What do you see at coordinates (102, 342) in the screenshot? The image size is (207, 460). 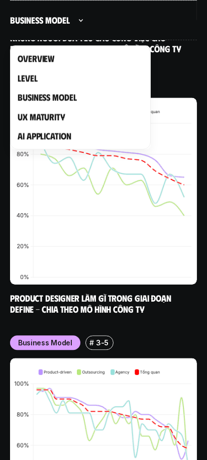 I see `p: 3-5` at bounding box center [102, 342].